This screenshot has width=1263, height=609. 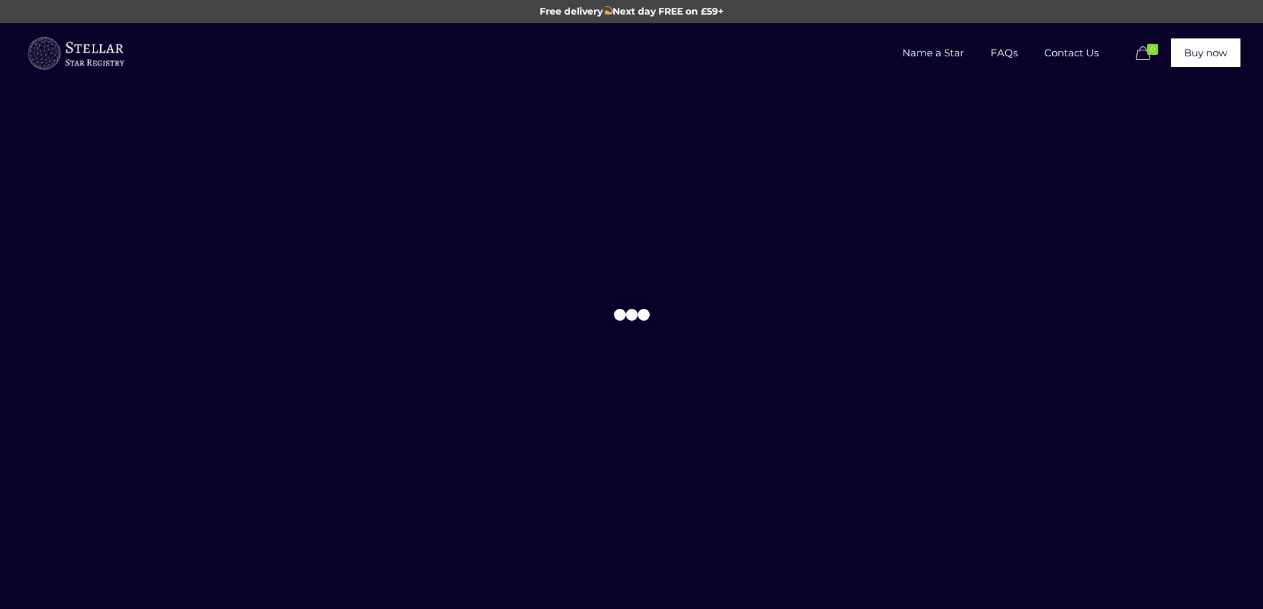 I want to click on a: FAQs, so click(x=1003, y=53).